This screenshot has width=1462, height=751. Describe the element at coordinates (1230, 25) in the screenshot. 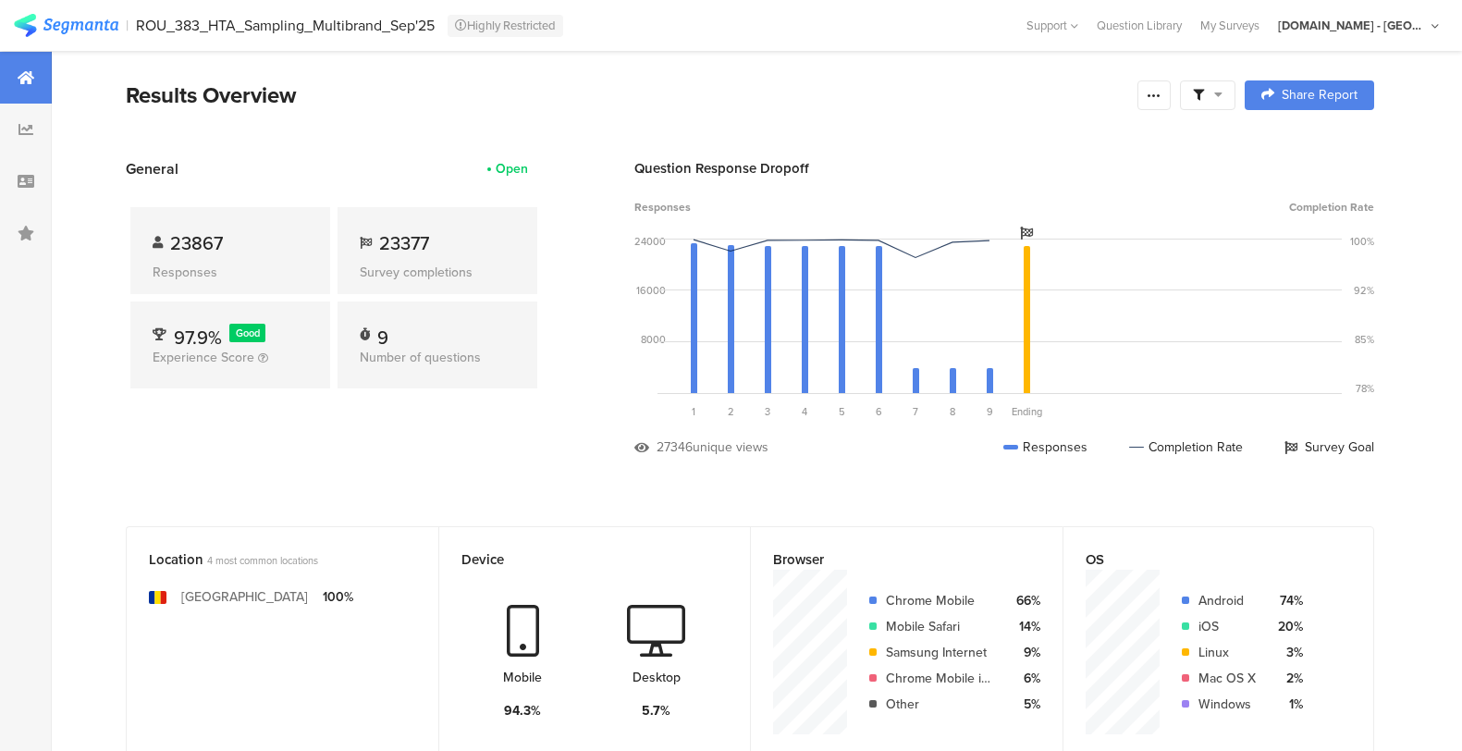

I see `a: My Surveys` at that location.